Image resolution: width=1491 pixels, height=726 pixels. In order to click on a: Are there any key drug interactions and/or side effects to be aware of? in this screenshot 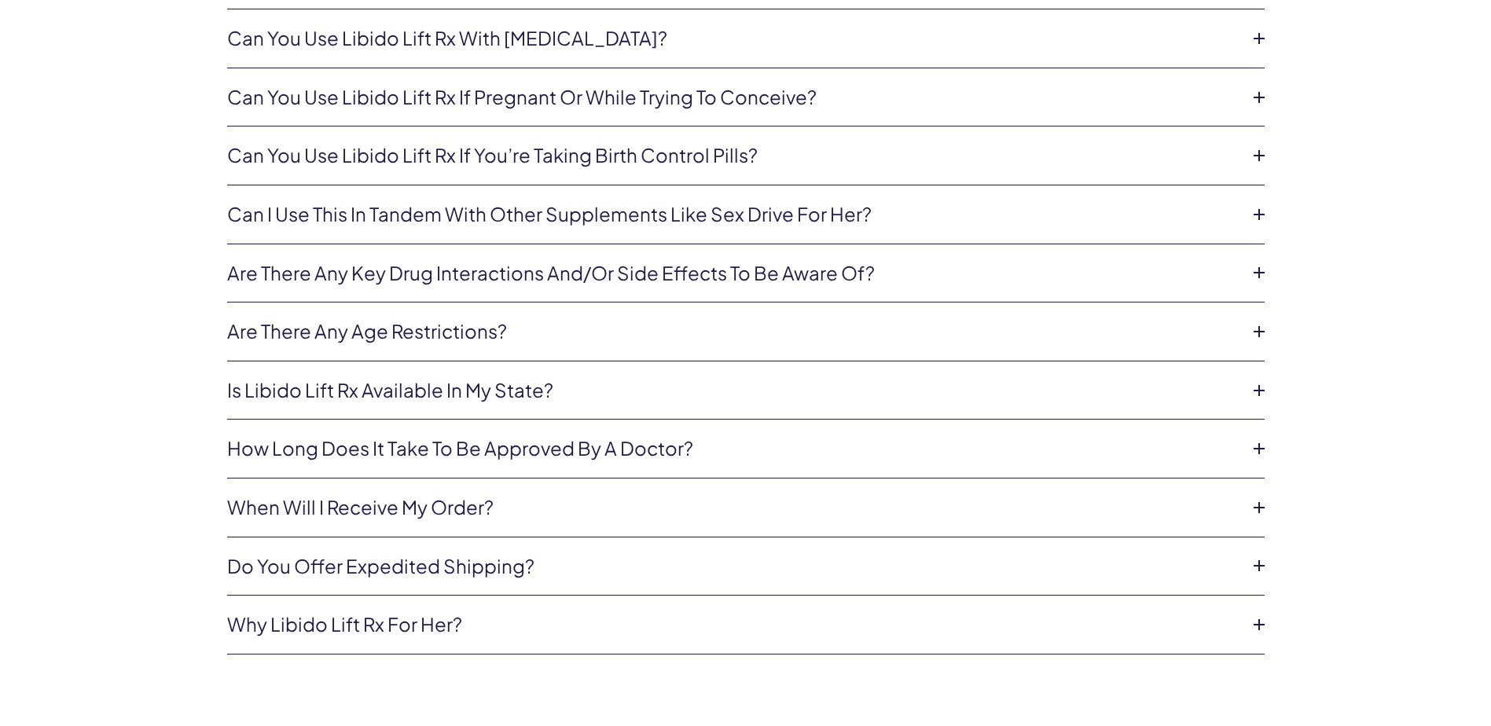, I will do `click(733, 274)`.